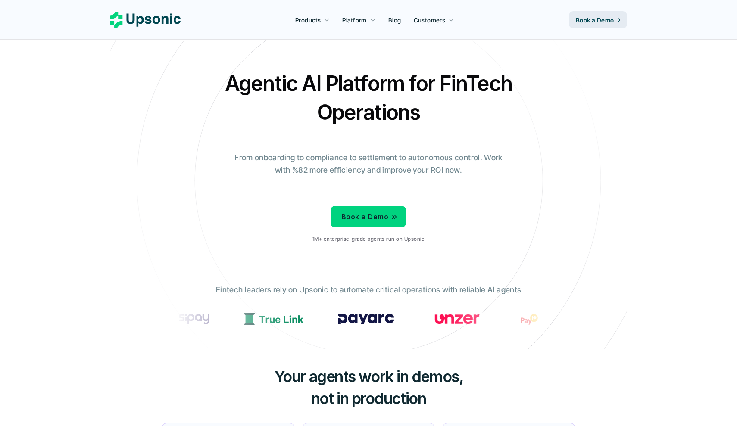 The height and width of the screenshot is (426, 737). What do you see at coordinates (313, 20) in the screenshot?
I see `a: Products` at bounding box center [313, 20].